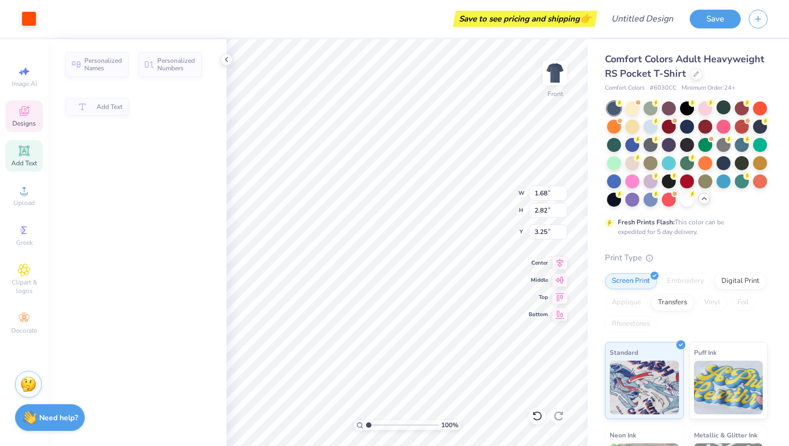  Describe the element at coordinates (646, 222) in the screenshot. I see `strong: Fresh Prints Flash:` at that location.